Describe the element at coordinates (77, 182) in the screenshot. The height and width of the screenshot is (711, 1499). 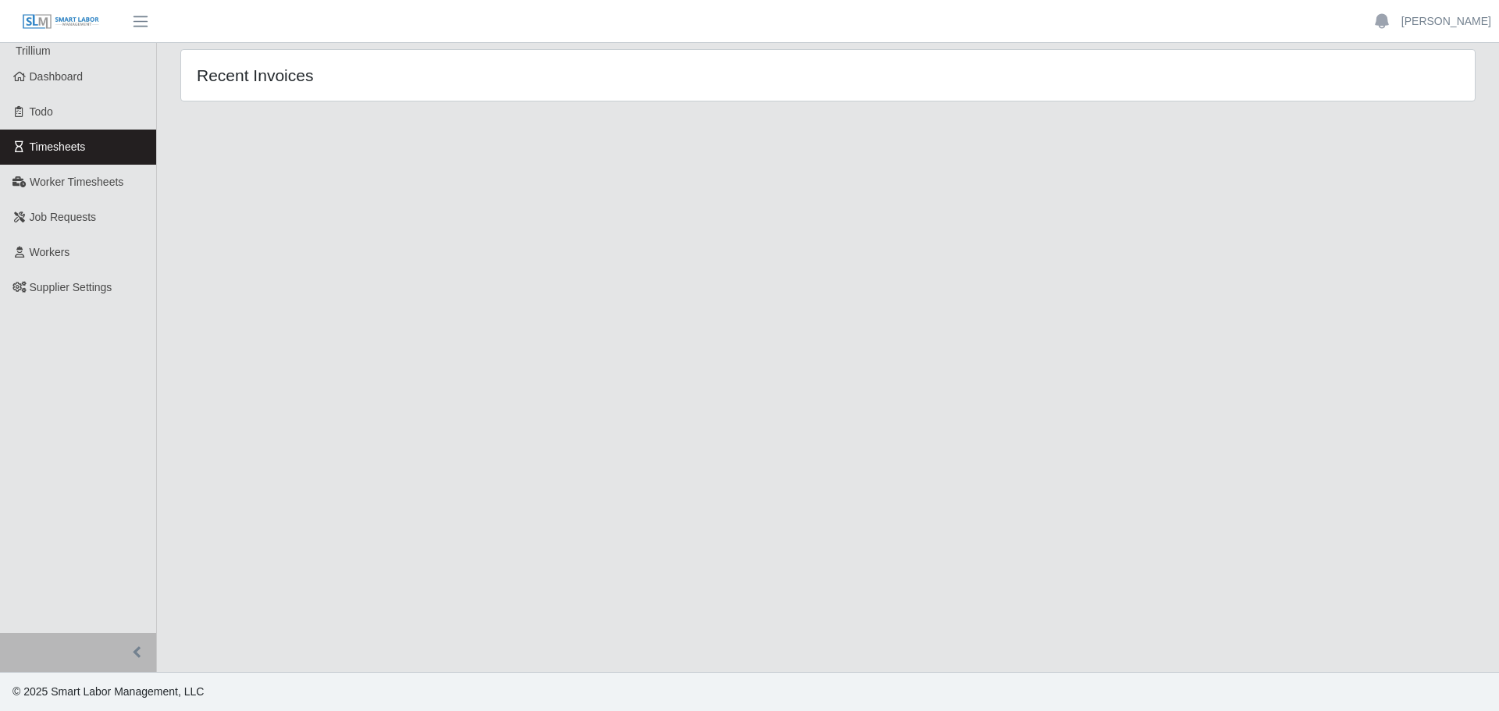
I see `span: Worker Timesheets` at that location.